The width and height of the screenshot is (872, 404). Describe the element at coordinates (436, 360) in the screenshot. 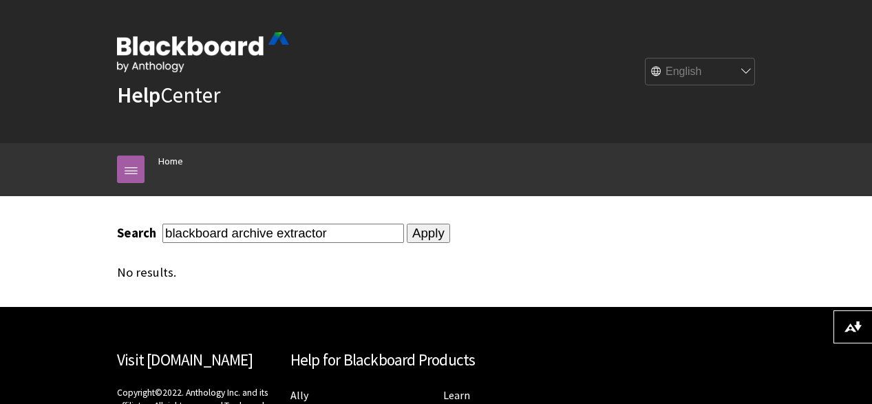

I see `h2: Help for Blackboard Products` at that location.